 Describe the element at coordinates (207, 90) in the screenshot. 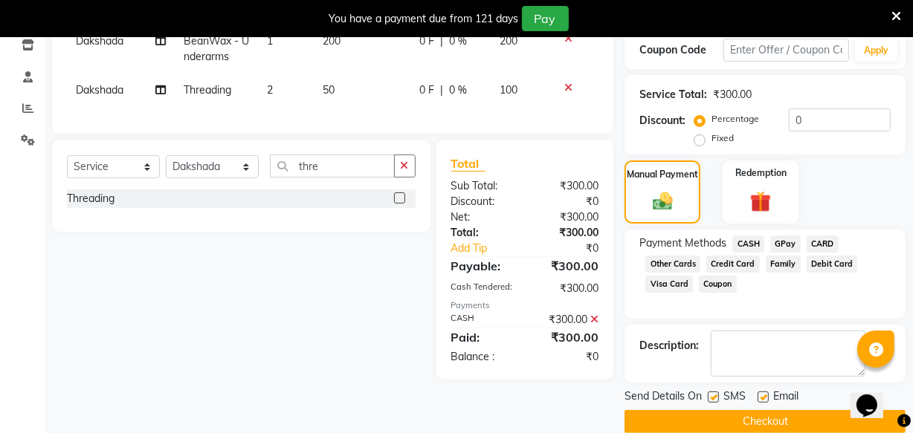

I see `span: Threading` at that location.